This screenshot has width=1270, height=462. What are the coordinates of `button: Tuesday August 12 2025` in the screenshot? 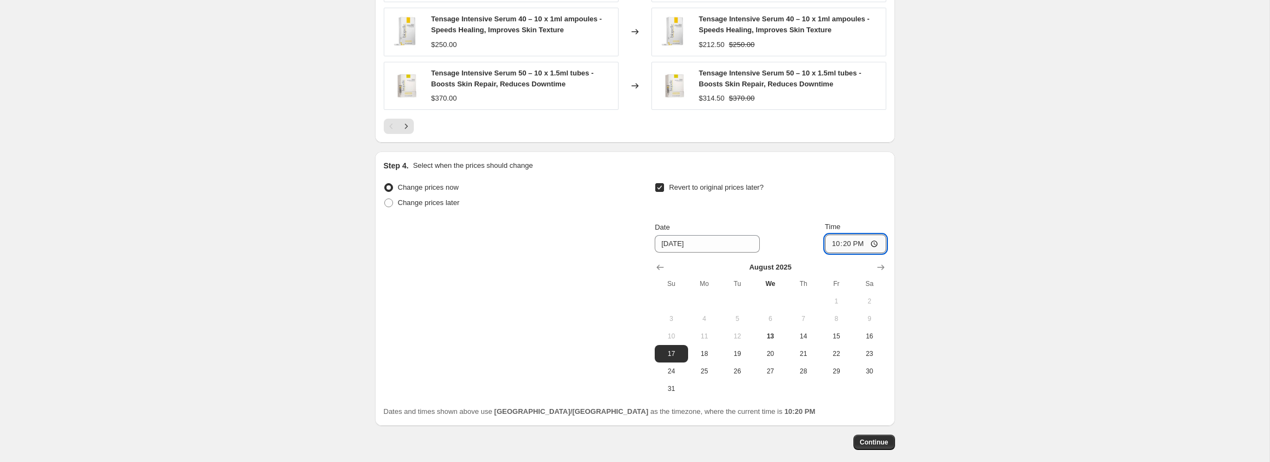 It's located at (737, 337).